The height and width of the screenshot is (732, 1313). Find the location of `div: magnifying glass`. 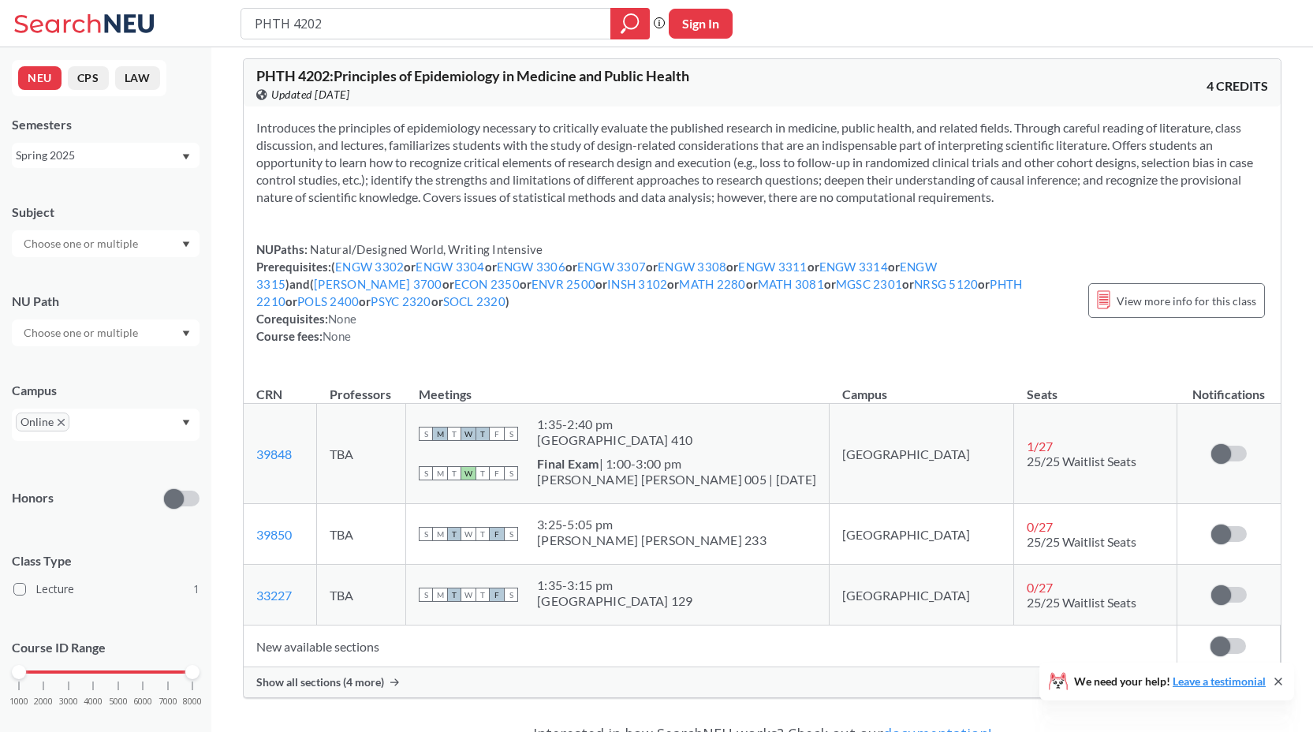

div: magnifying glass is located at coordinates (630, 24).